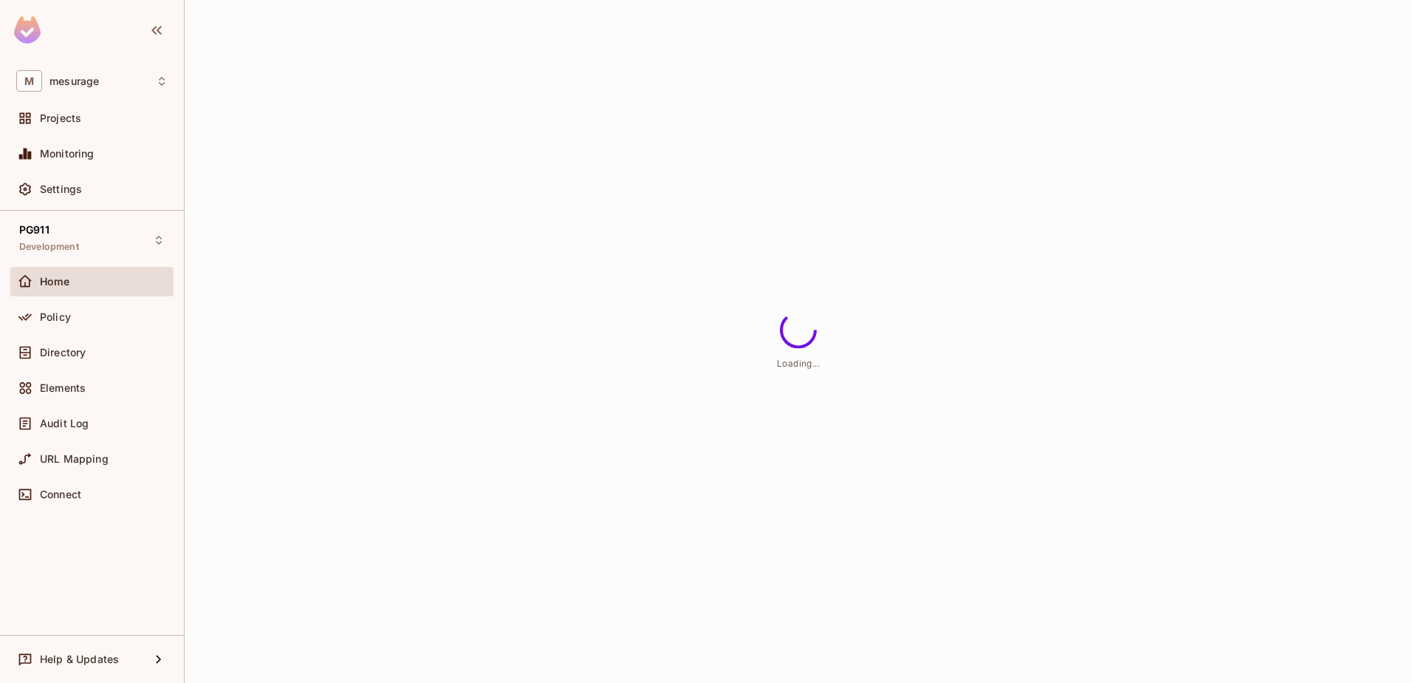 The width and height of the screenshot is (1412, 683). I want to click on span: Policy, so click(55, 317).